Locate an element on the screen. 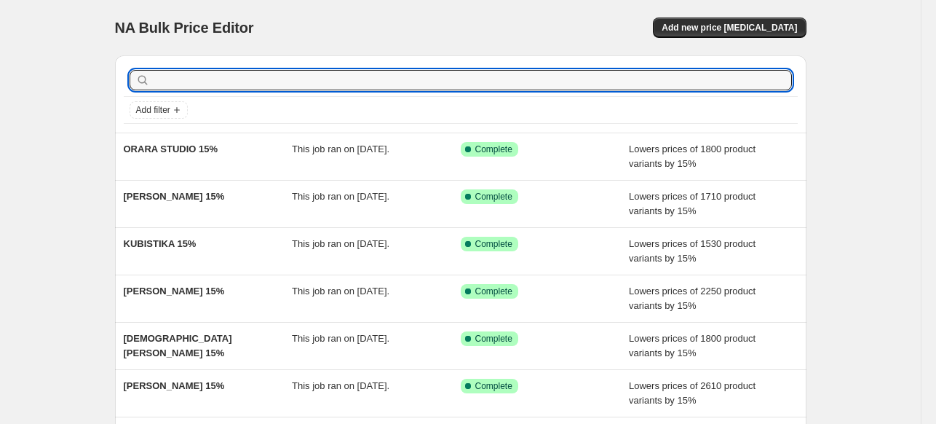 Image resolution: width=936 pixels, height=424 pixels. button: Add filter is located at coordinates (159, 110).